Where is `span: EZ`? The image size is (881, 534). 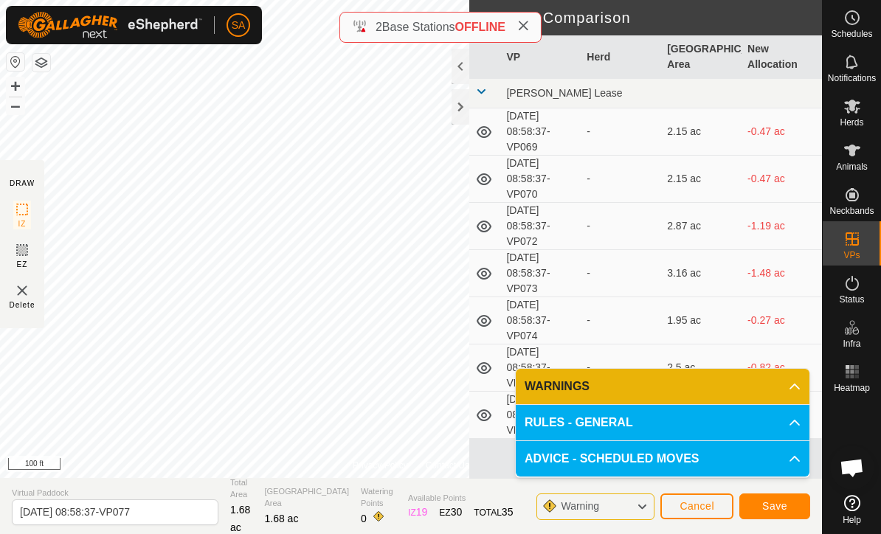
span: EZ is located at coordinates (22, 264).